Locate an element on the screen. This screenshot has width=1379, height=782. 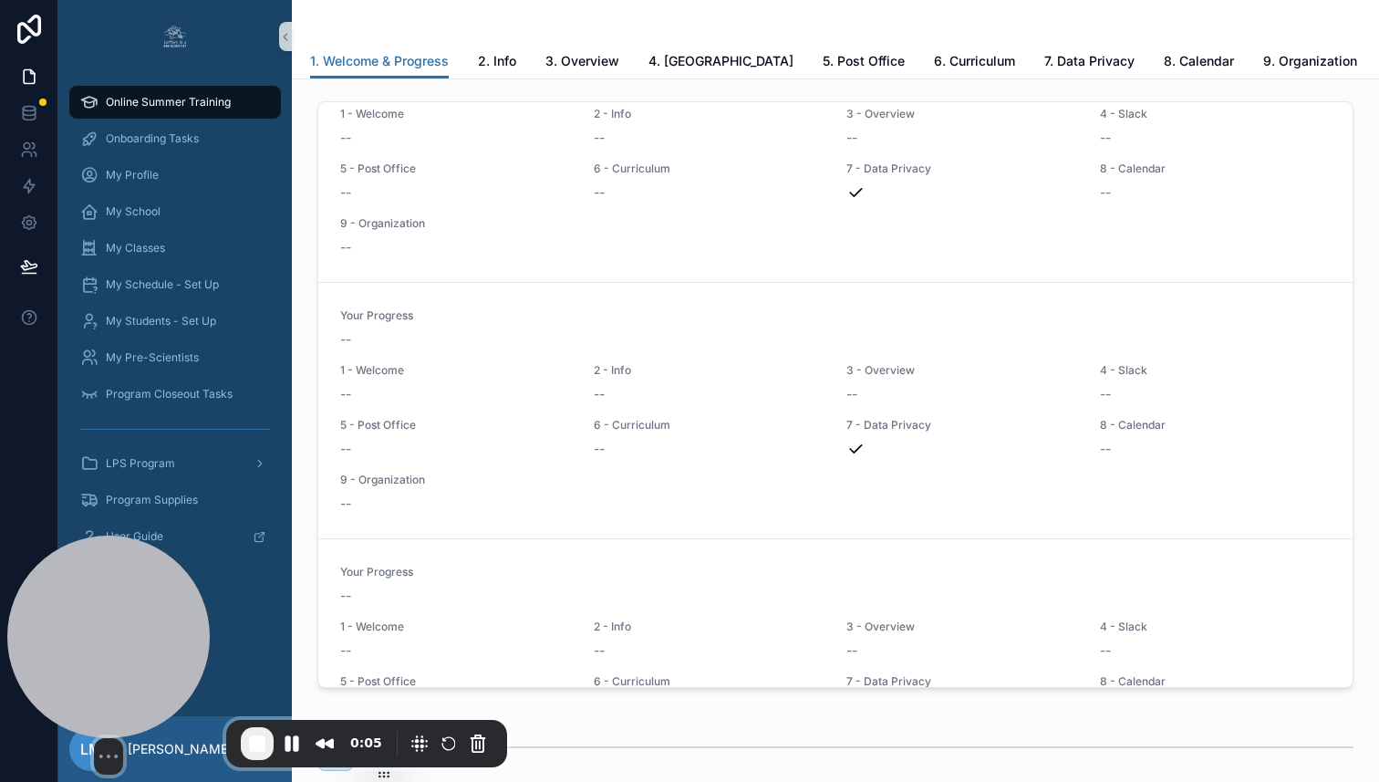
a: 9. Organization is located at coordinates (1310, 63).